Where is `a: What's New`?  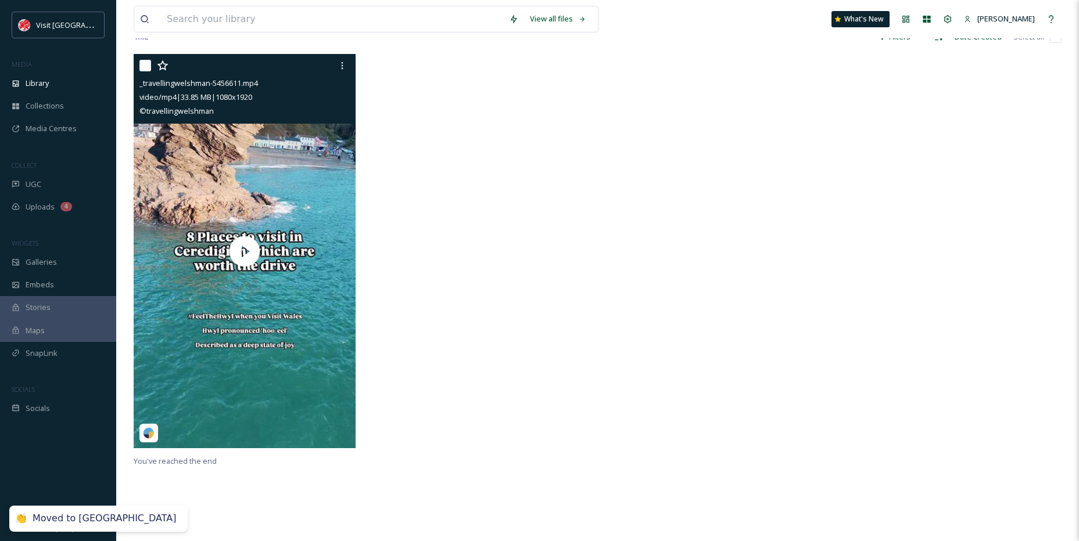 a: What's New is located at coordinates (860, 19).